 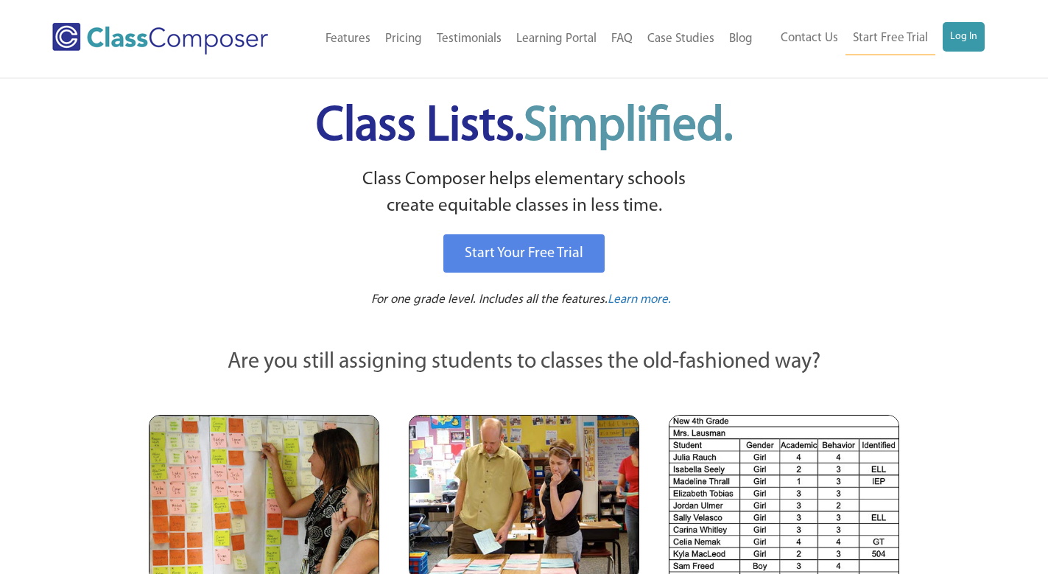 I want to click on span: Simplified., so click(x=628, y=127).